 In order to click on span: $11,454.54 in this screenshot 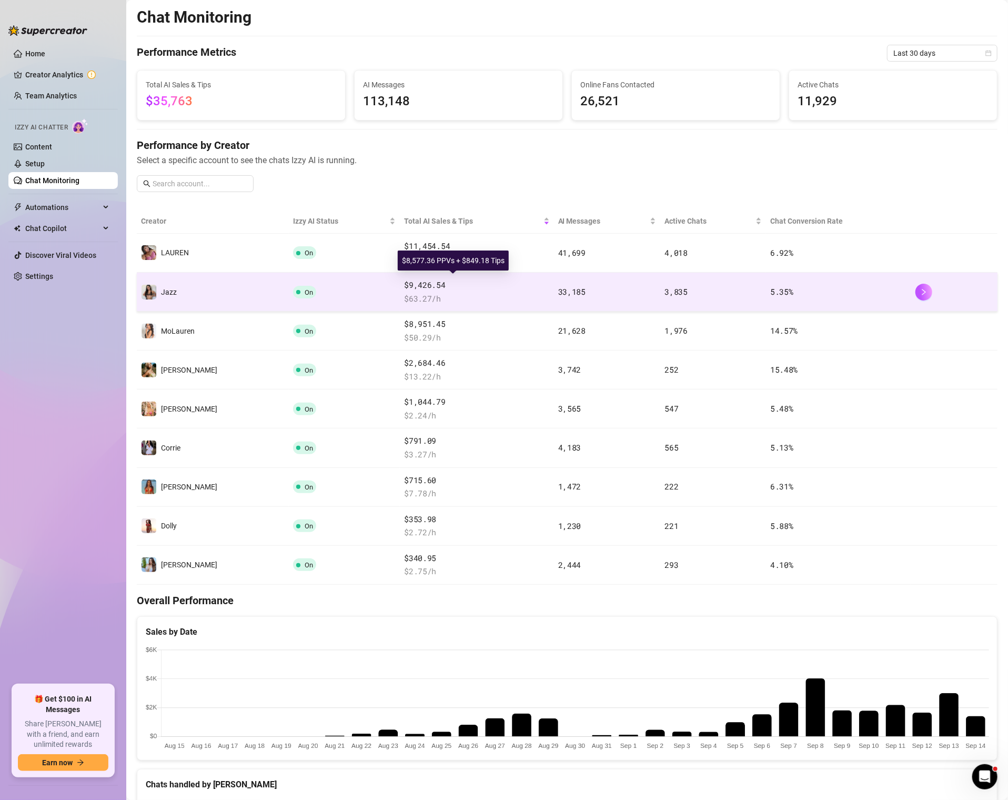, I will do `click(477, 246)`.